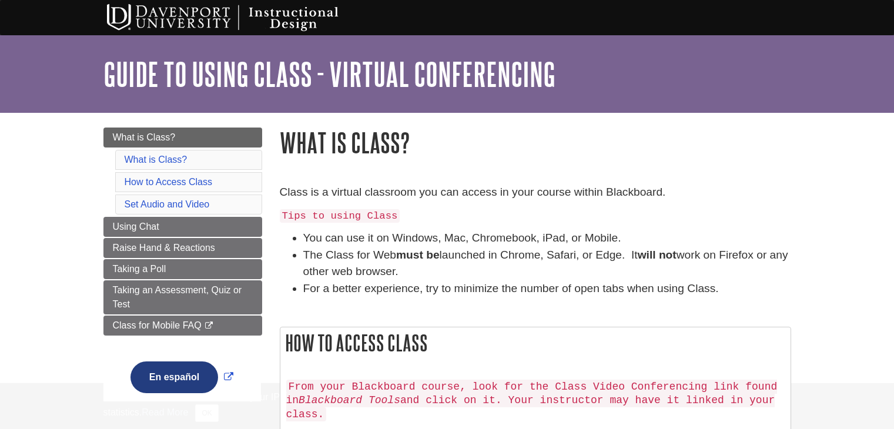 The width and height of the screenshot is (894, 429). What do you see at coordinates (157, 325) in the screenshot?
I see `span: Class for Mobile FAQ` at bounding box center [157, 325].